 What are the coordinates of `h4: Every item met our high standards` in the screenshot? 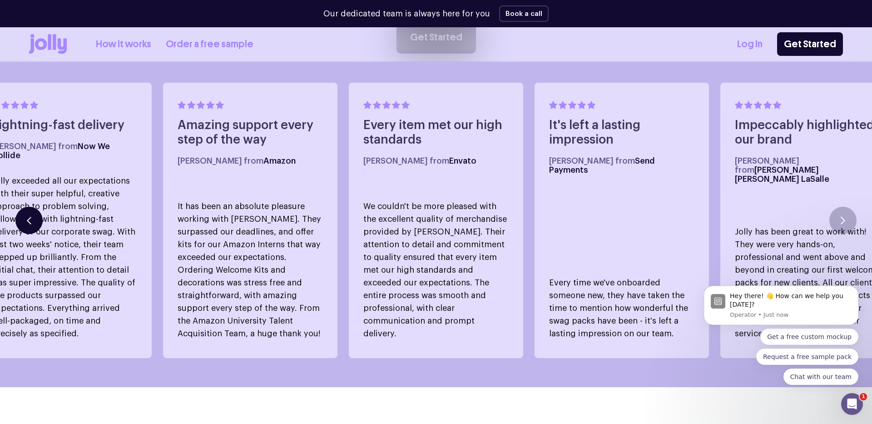 It's located at (436, 133).